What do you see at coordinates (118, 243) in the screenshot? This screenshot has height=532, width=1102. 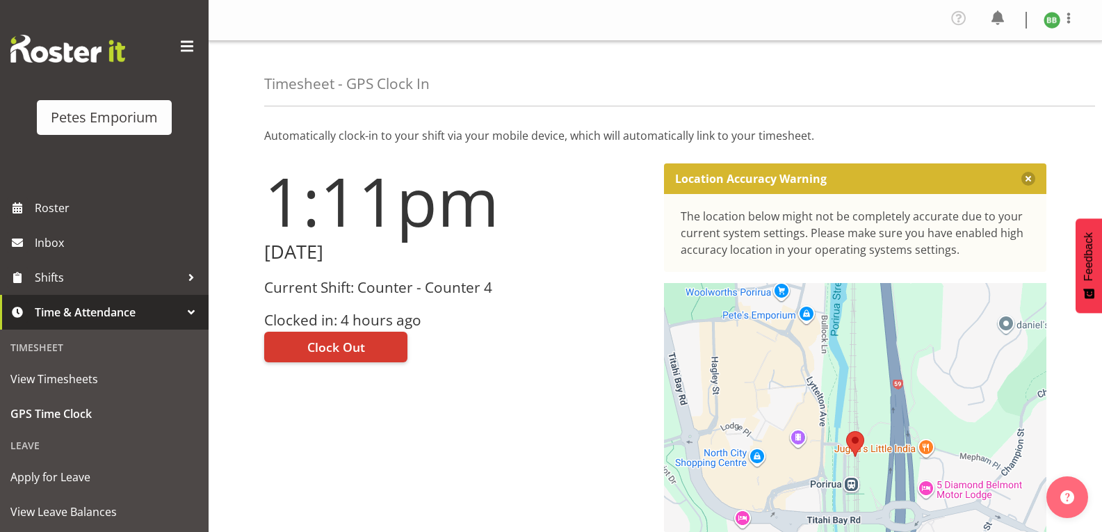 I see `span: Inbox` at bounding box center [118, 243].